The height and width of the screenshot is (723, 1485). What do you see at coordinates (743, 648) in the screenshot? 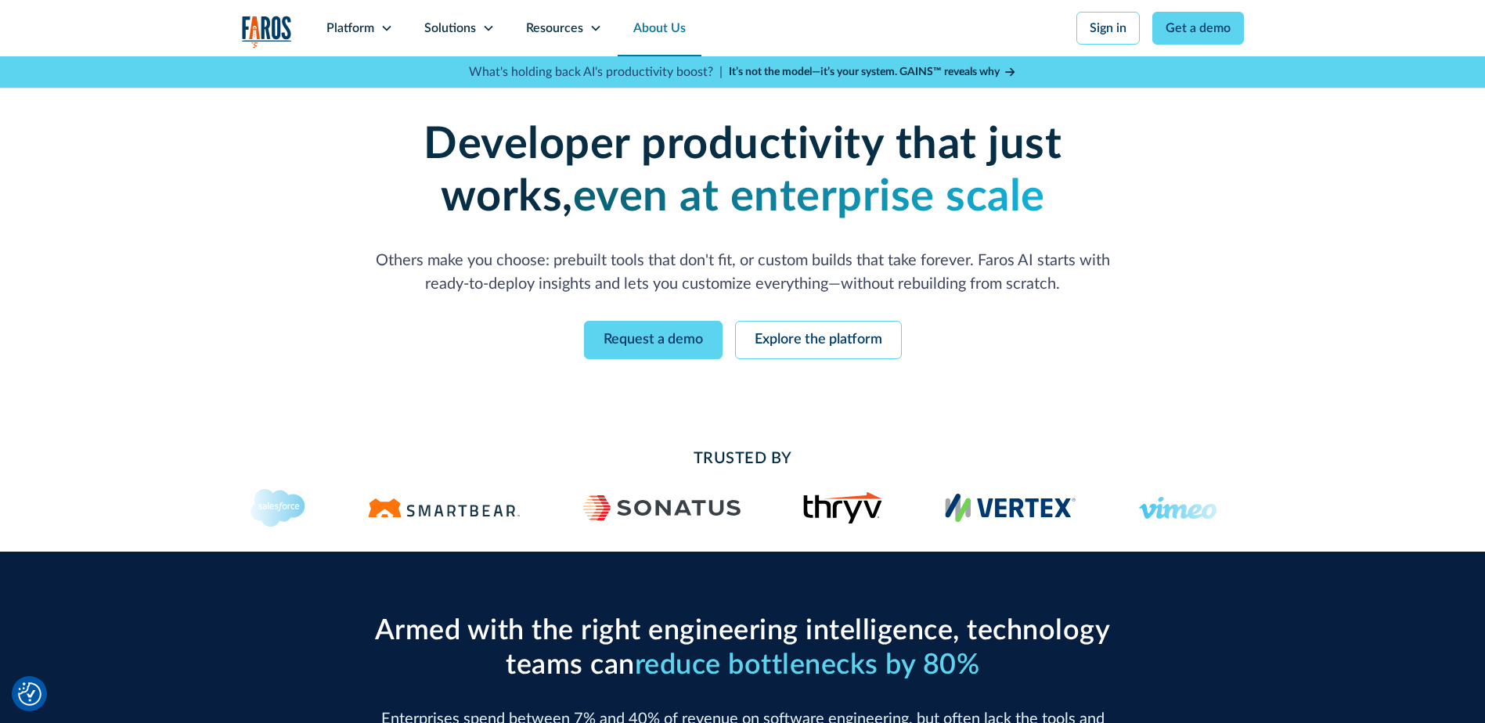
I see `h2: Armed with the right engineering intelligence, technology teams can` at bounding box center [743, 648].